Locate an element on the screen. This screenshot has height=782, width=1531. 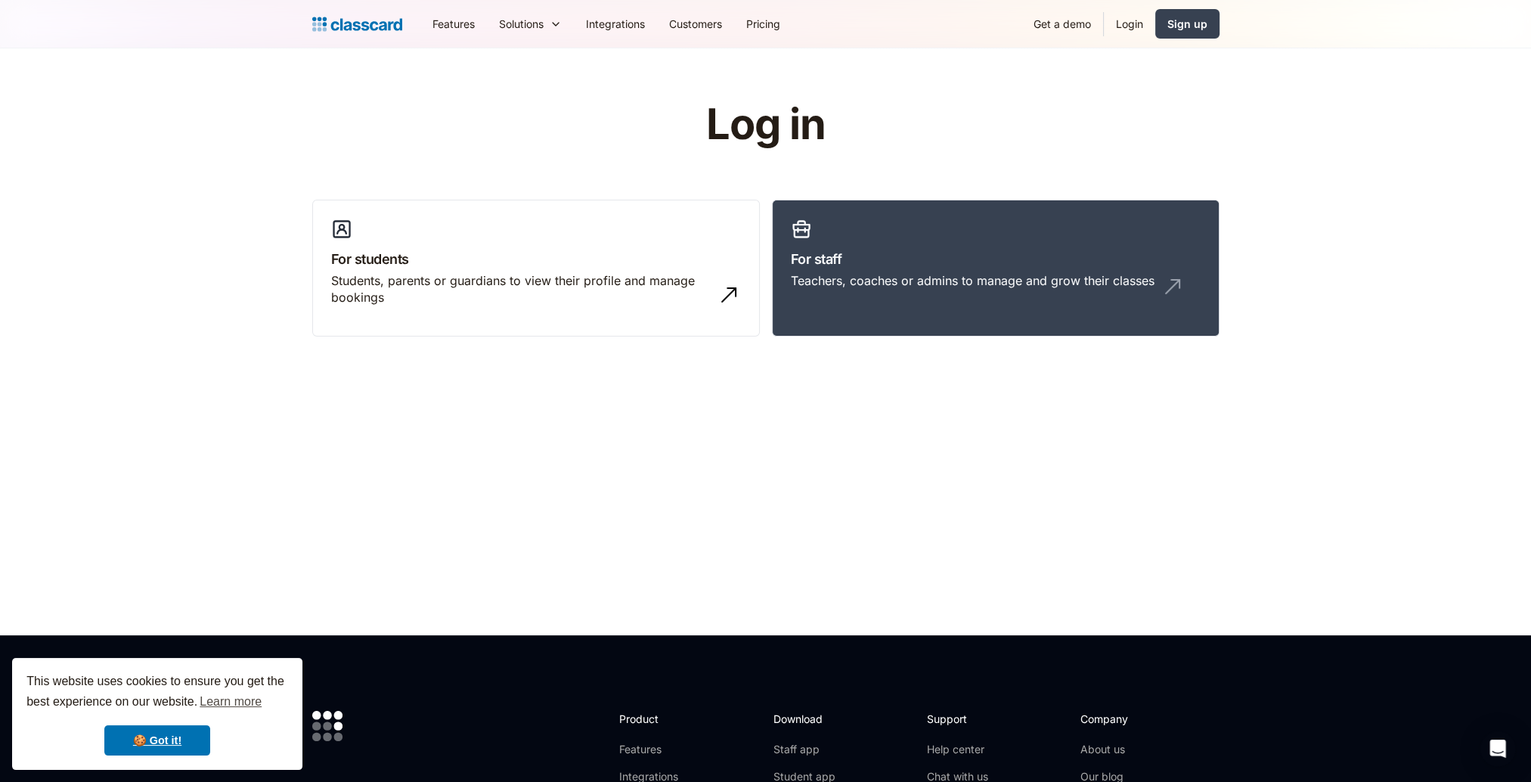
h2: Download is located at coordinates (804, 718).